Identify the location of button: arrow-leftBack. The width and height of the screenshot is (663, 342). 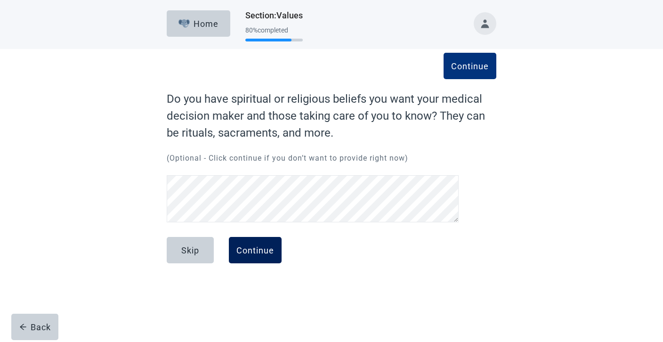
(35, 327).